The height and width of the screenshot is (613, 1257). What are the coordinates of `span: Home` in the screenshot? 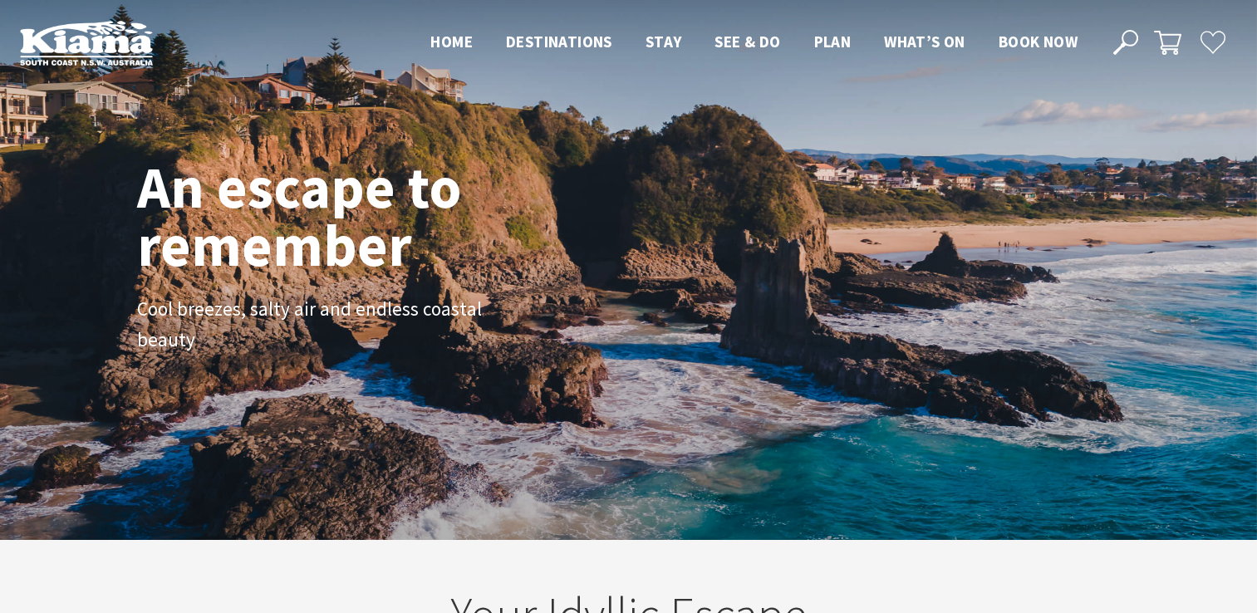 It's located at (451, 42).